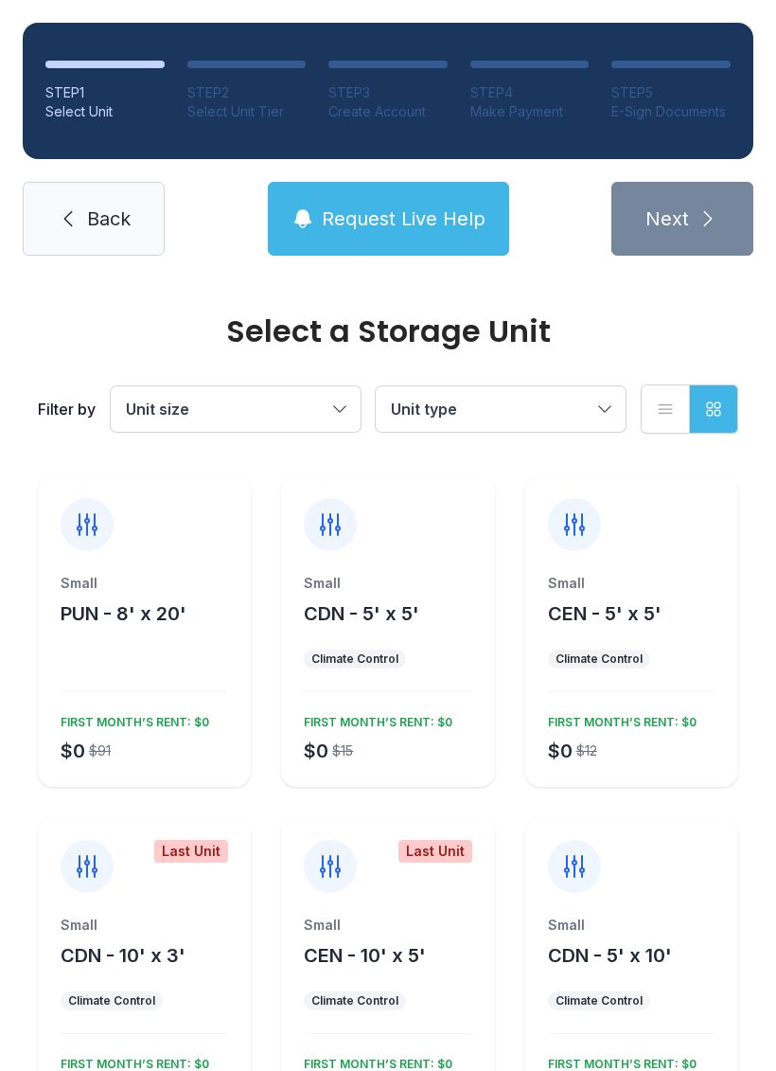 The image size is (776, 1071). I want to click on button: Unit type, so click(501, 409).